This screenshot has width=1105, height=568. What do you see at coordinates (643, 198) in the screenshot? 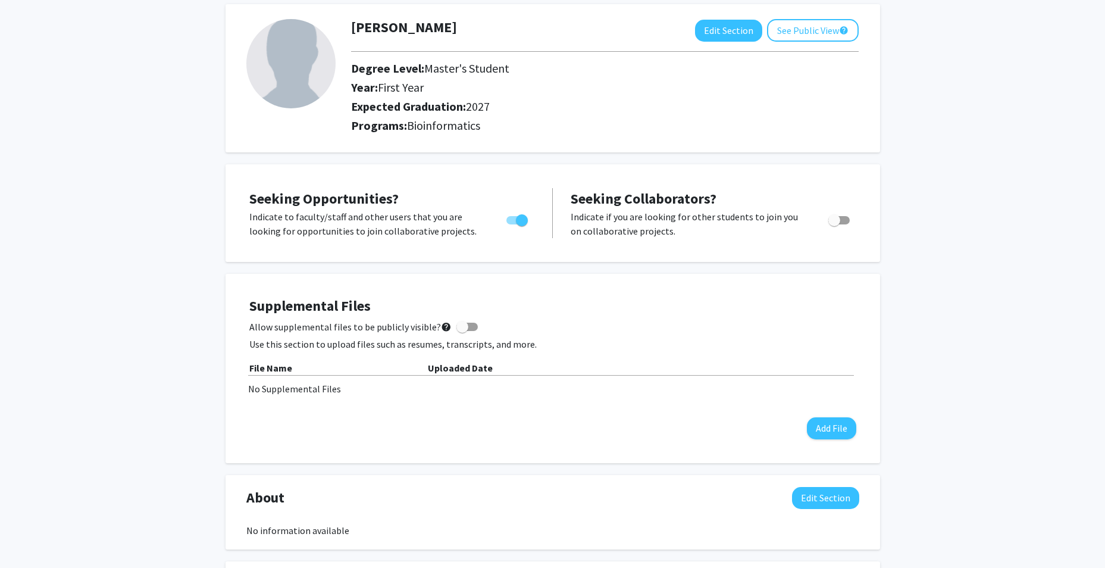
I see `span: Seeking Collaborators?` at bounding box center [643, 198].